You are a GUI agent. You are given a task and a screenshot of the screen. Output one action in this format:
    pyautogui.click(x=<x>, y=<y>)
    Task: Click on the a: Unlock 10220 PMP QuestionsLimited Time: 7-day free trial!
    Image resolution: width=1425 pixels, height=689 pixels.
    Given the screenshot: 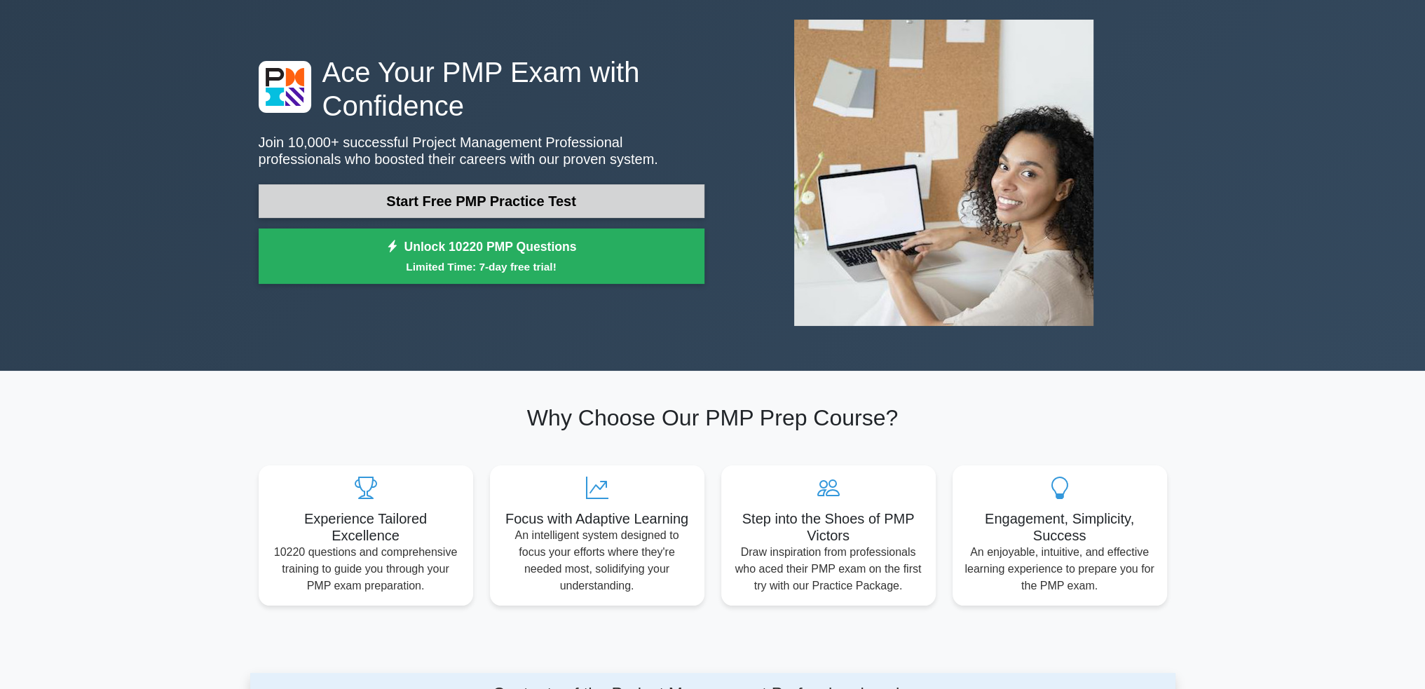 What is the action you would take?
    pyautogui.click(x=481, y=256)
    